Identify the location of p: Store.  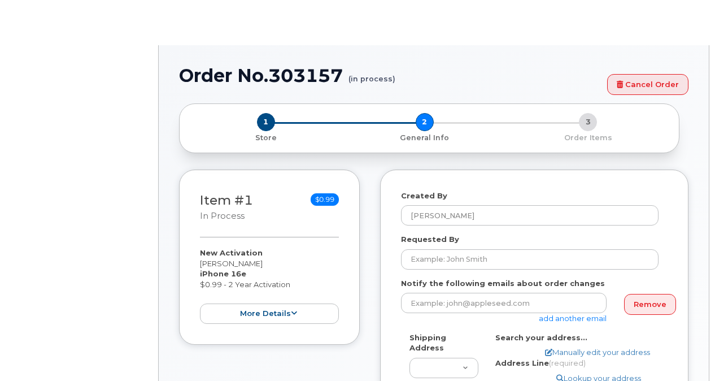
(266, 138).